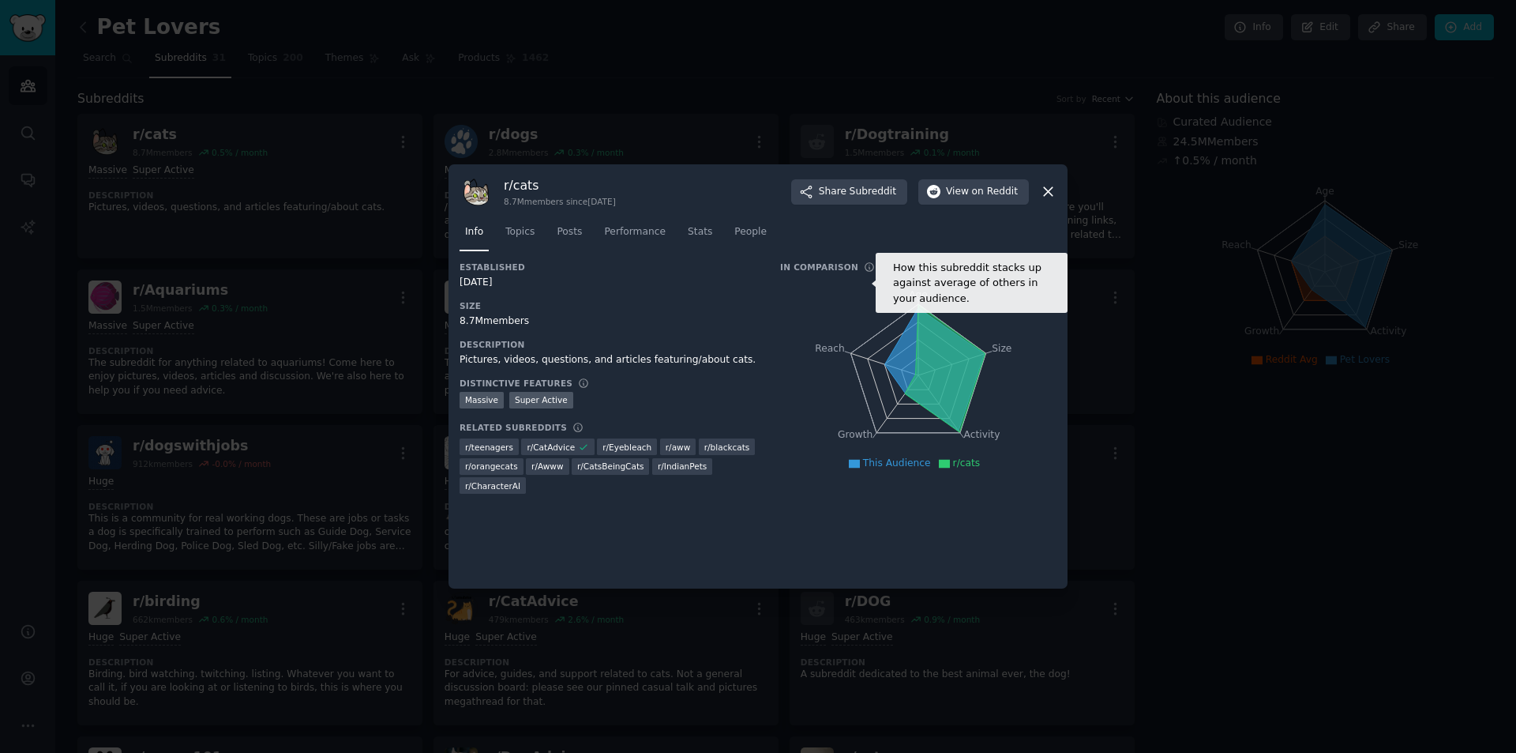  Describe the element at coordinates (474, 235) in the screenshot. I see `a: Info` at that location.